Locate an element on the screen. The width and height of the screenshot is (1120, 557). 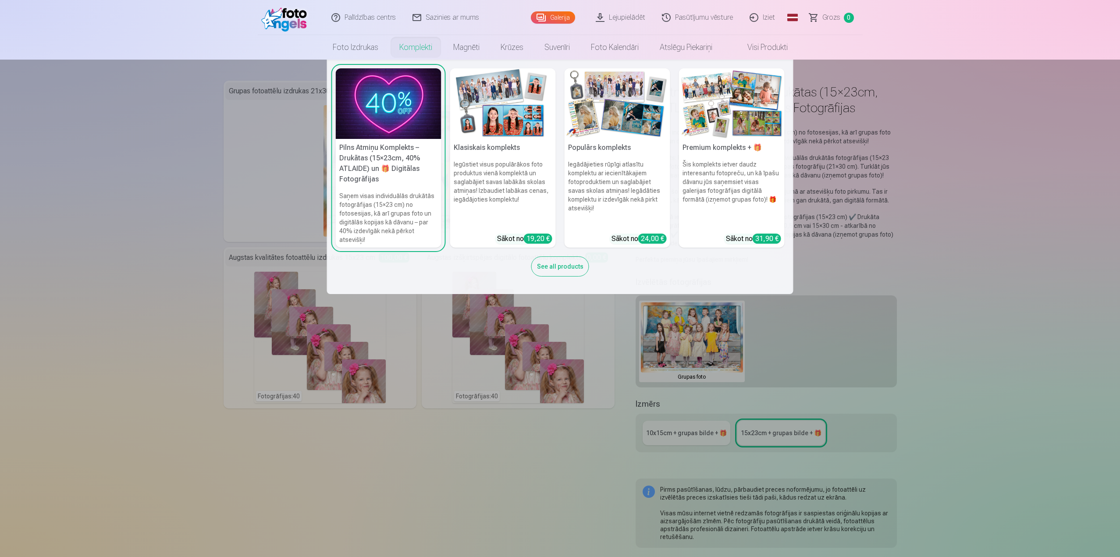
a: Premium komplekts + 🎁 Premium komplekts + 🎁Šis komplekts ietver daudz interesantu fotopreču, un k... is located at coordinates (731, 158).